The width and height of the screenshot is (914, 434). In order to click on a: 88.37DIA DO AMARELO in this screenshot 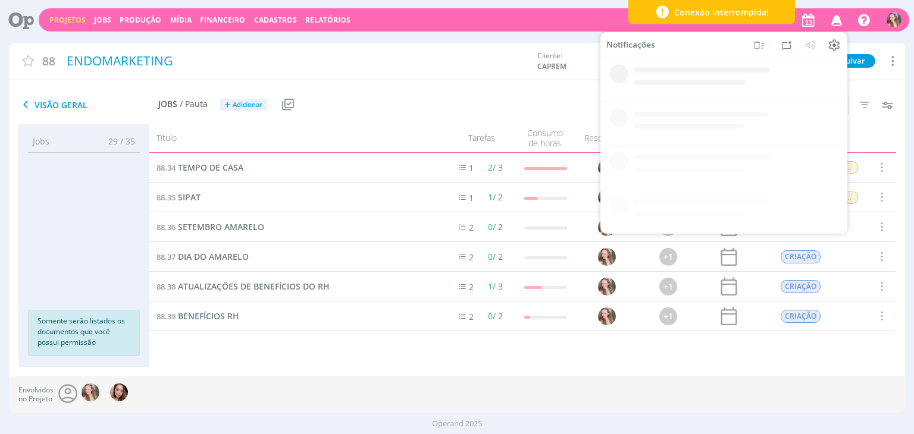, I will do `click(202, 257)`.